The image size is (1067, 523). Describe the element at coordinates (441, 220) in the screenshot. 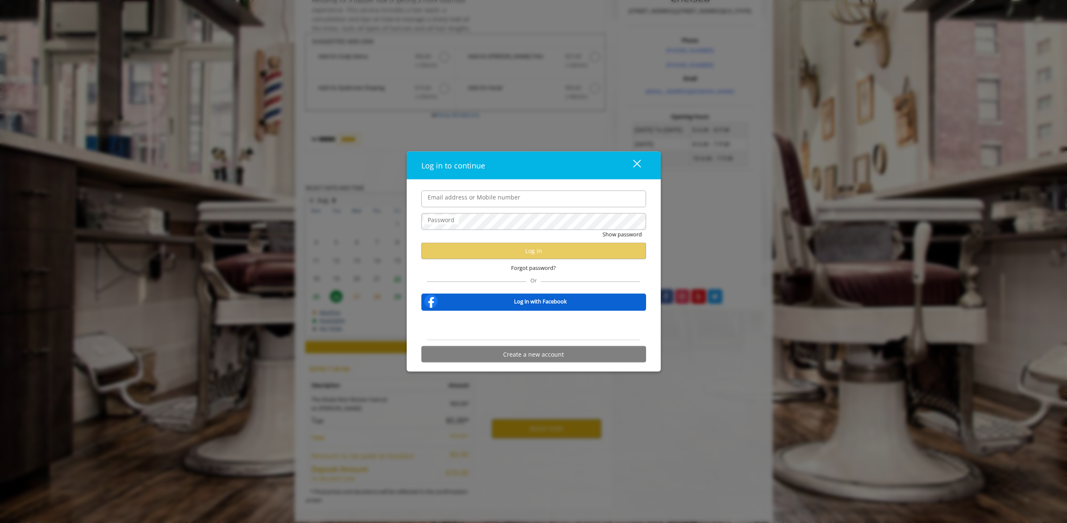

I see `label: Password` at that location.